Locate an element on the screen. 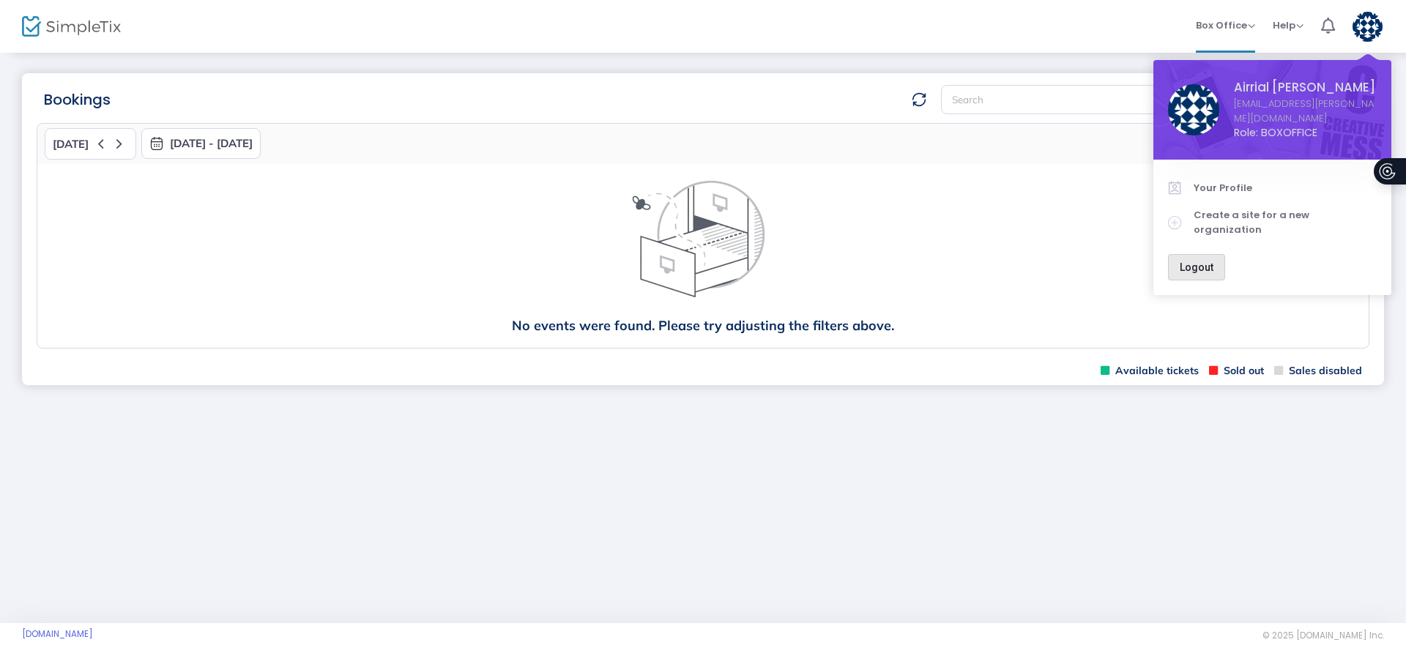 This screenshot has height=667, width=1406. a: Create a site for a new organization is located at coordinates (1272, 222).